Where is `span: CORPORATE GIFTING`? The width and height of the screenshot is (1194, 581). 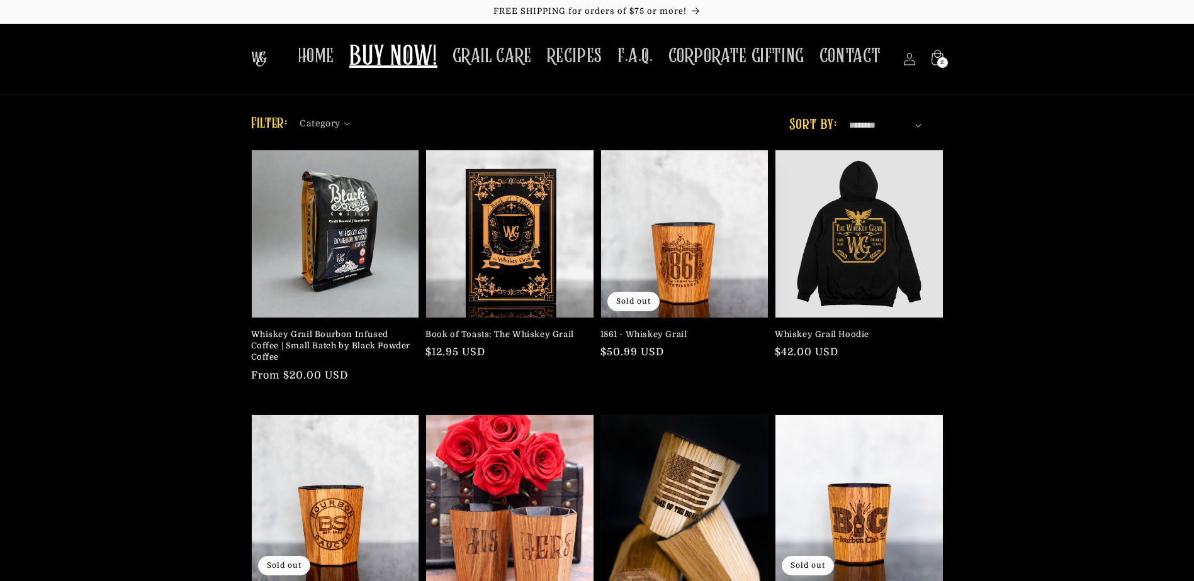
span: CORPORATE GIFTING is located at coordinates (736, 56).